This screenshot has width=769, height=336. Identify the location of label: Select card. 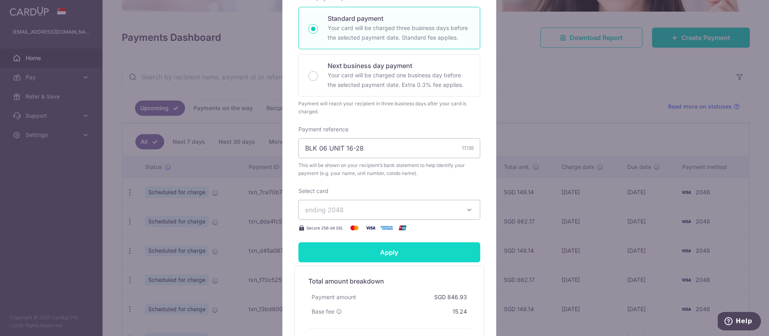
(313, 191).